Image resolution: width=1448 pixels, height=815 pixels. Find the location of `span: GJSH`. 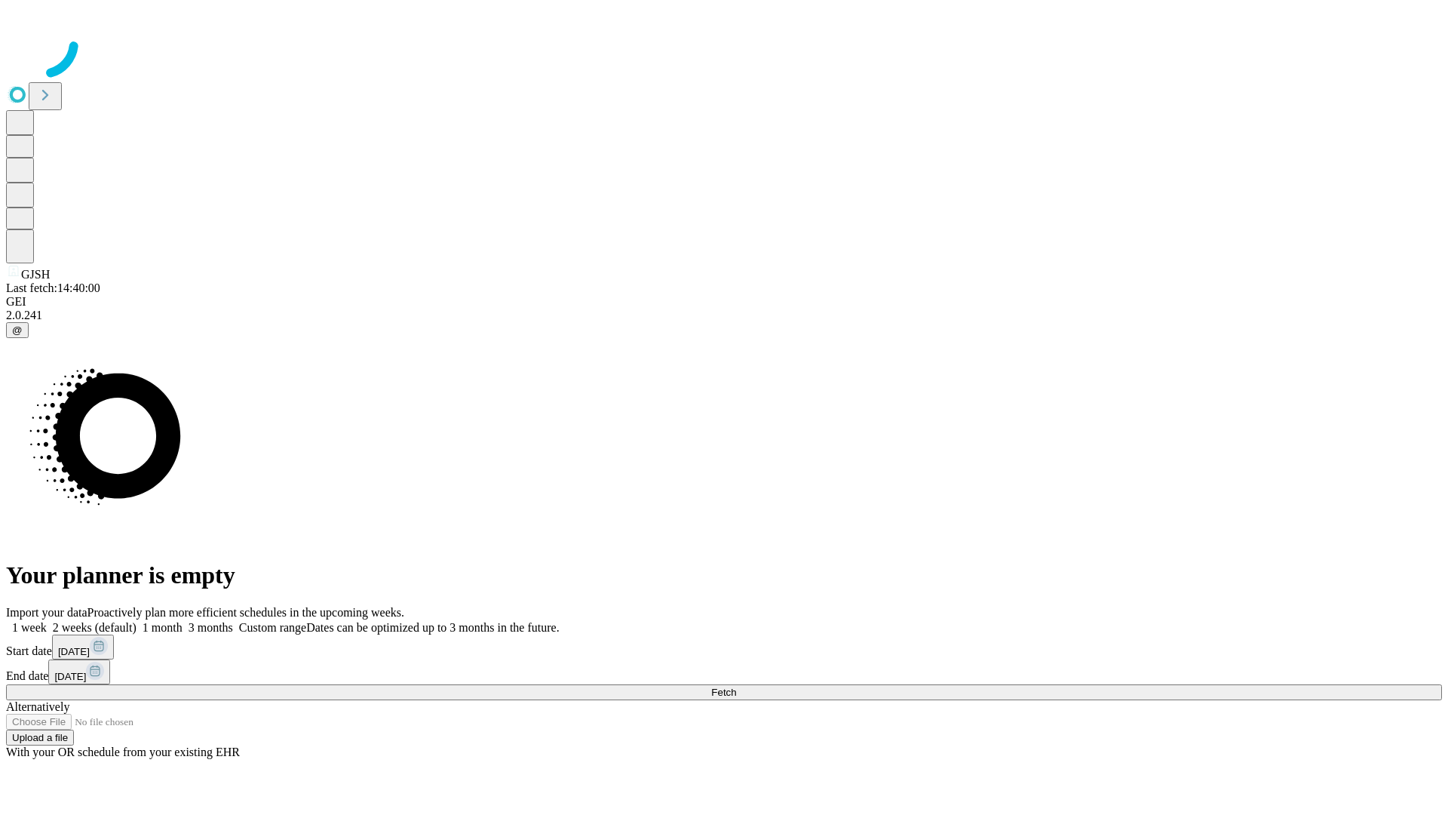

span: GJSH is located at coordinates (35, 274).